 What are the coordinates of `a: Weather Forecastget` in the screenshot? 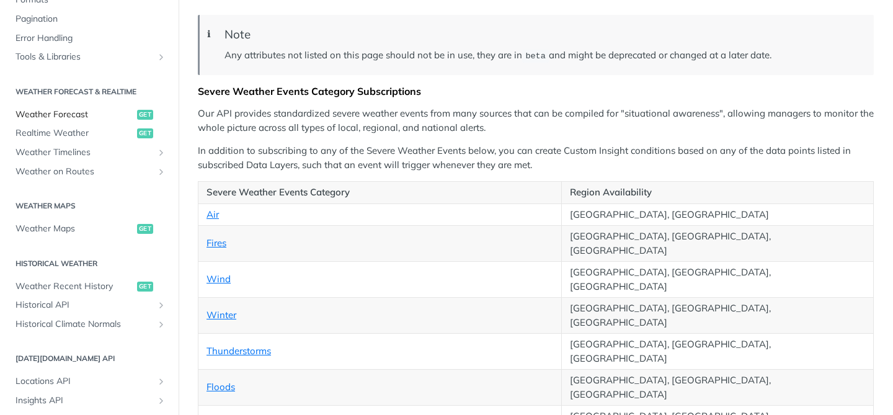 It's located at (89, 115).